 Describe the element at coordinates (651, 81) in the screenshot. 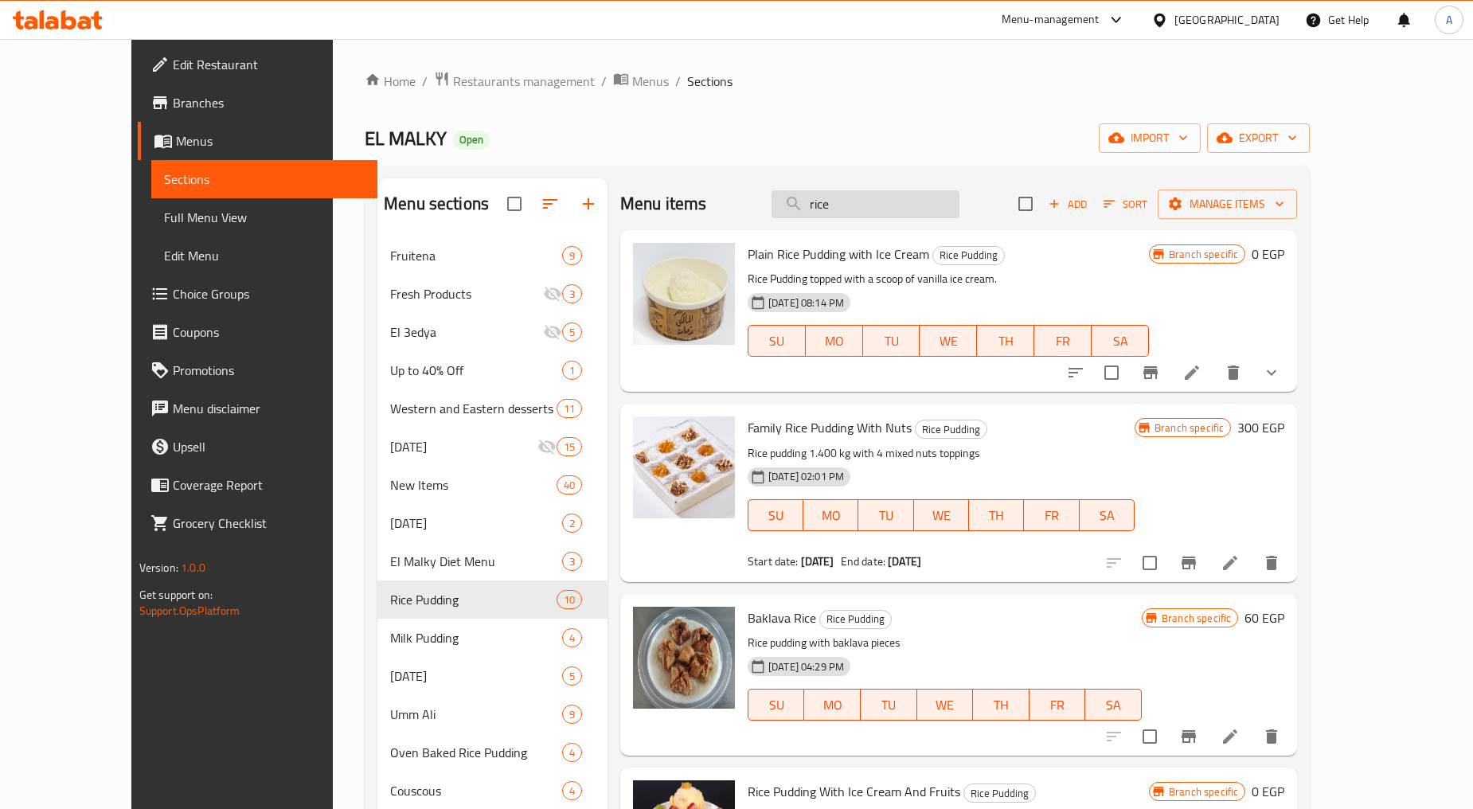

I see `span: Menus` at that location.